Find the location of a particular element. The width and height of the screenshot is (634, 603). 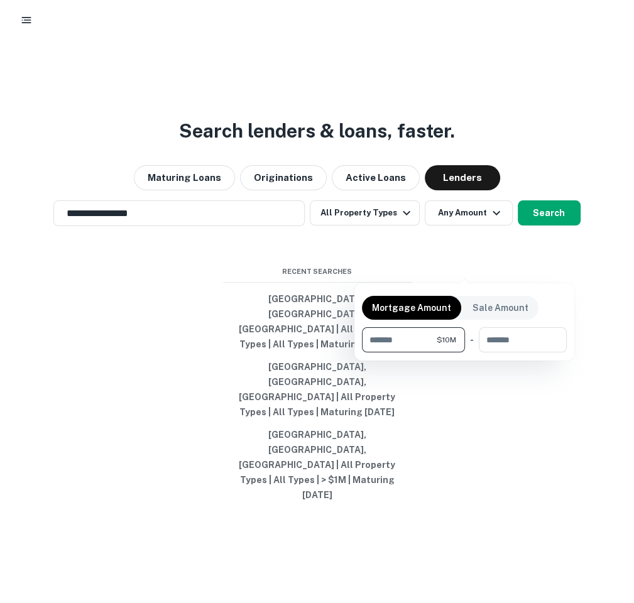

span: $10M is located at coordinates (446, 340).